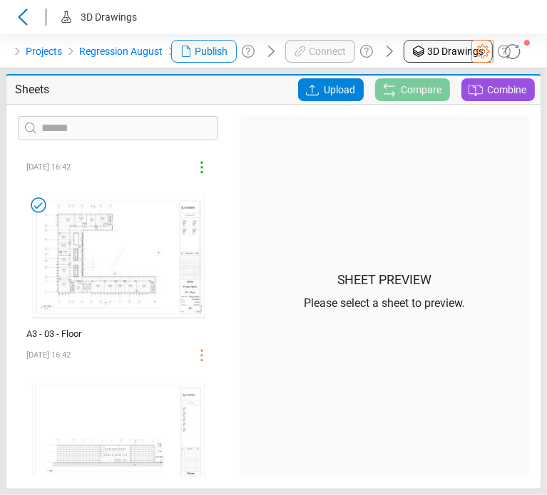 Image resolution: width=547 pixels, height=495 pixels. I want to click on span: 3D Drawings, so click(108, 17).